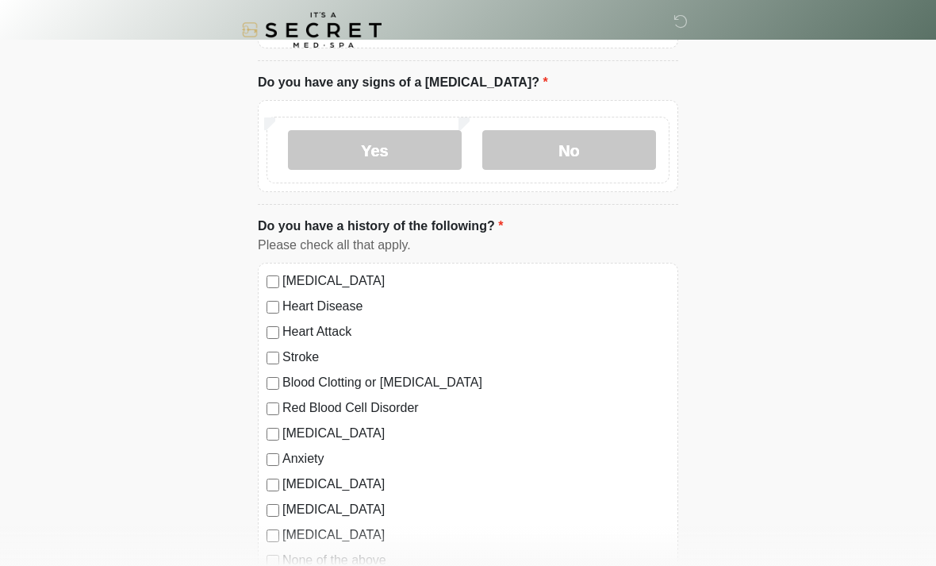 Image resolution: width=936 pixels, height=566 pixels. I want to click on input: Red Blood Cell Disorder, so click(273, 409).